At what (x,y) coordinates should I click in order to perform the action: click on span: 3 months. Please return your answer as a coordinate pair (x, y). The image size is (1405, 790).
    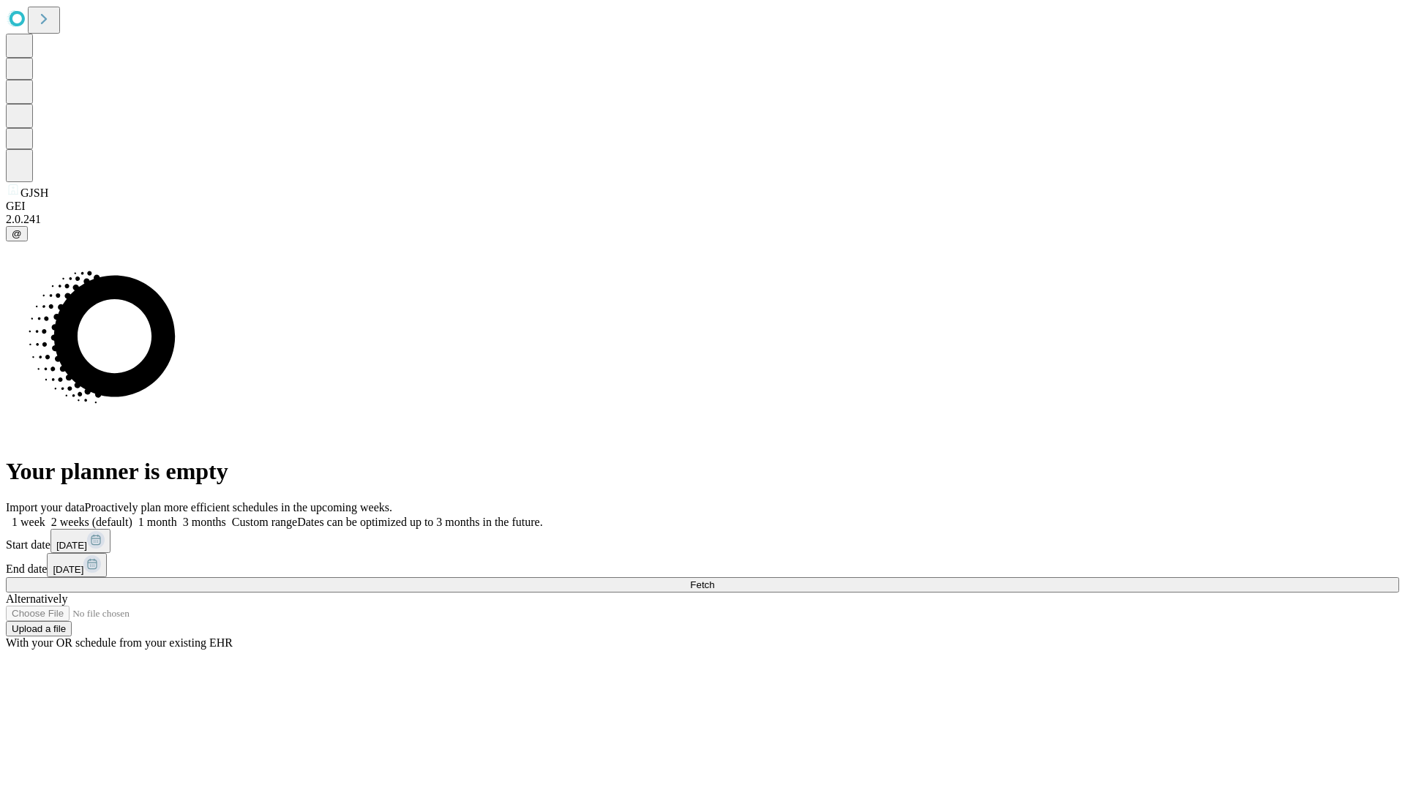
    Looking at the image, I should click on (204, 522).